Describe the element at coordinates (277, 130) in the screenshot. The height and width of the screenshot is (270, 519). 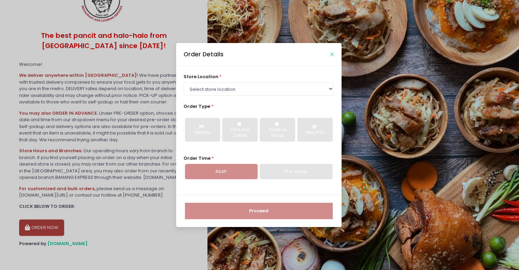
I see `button: Curbside Pickup` at that location.